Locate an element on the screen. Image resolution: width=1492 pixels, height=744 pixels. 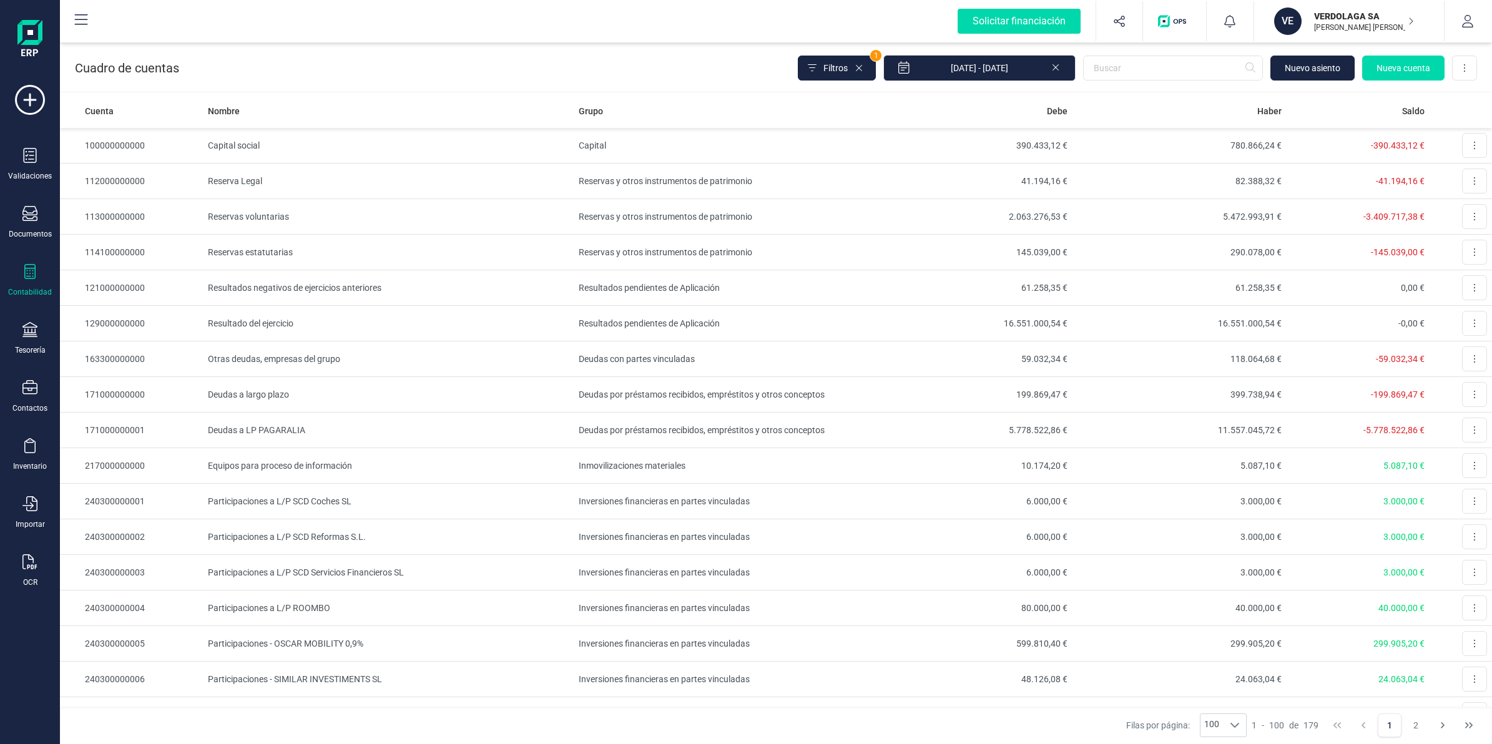
td: 145.039,00 € is located at coordinates (966, 252).